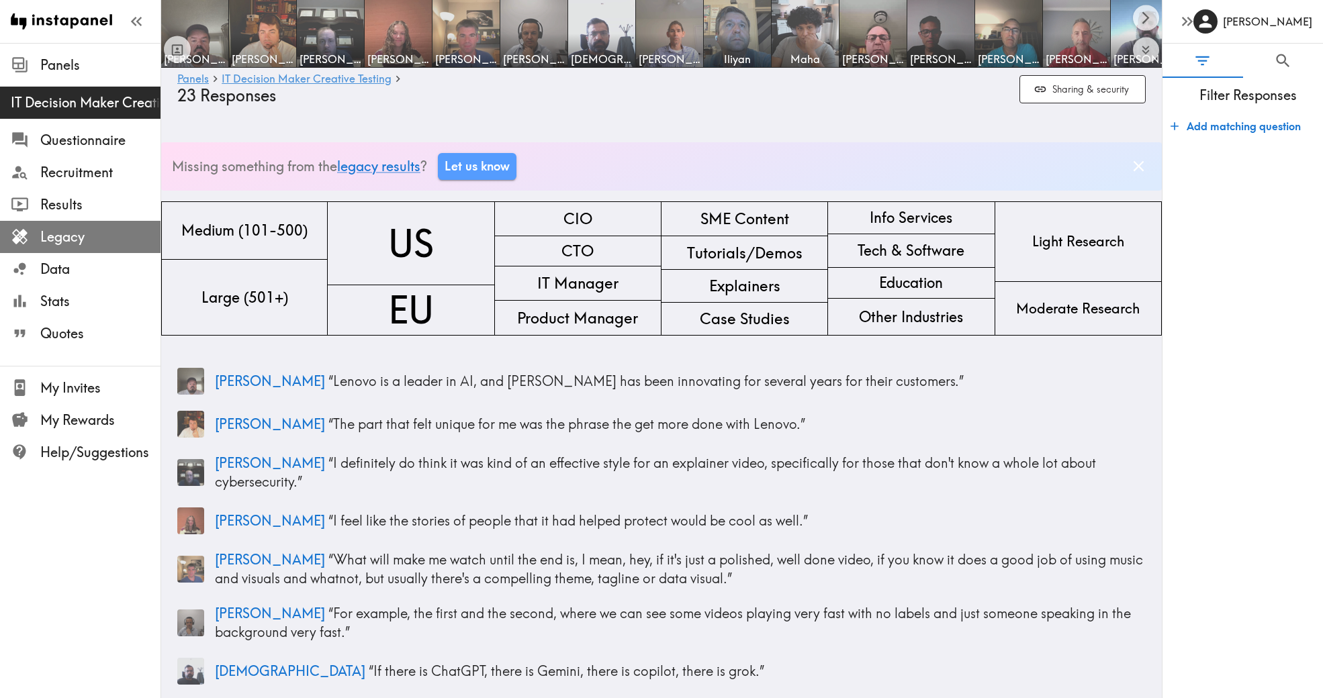 This screenshot has height=698, width=1323. What do you see at coordinates (244, 297) in the screenshot?
I see `span: Large (501+)` at bounding box center [244, 297].